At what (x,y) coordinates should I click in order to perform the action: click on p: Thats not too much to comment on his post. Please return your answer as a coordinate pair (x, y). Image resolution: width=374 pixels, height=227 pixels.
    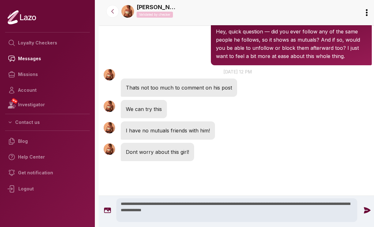
    Looking at the image, I should click on (179, 88).